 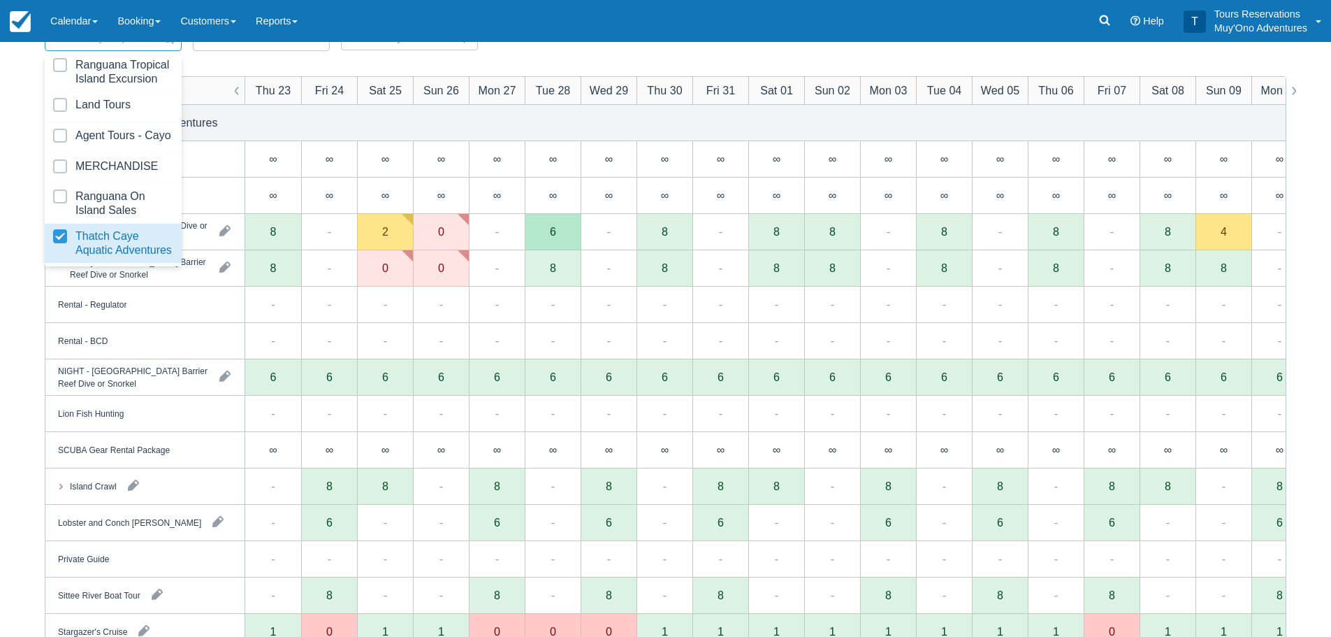 I want to click on div: Mon 10, so click(x=1280, y=90).